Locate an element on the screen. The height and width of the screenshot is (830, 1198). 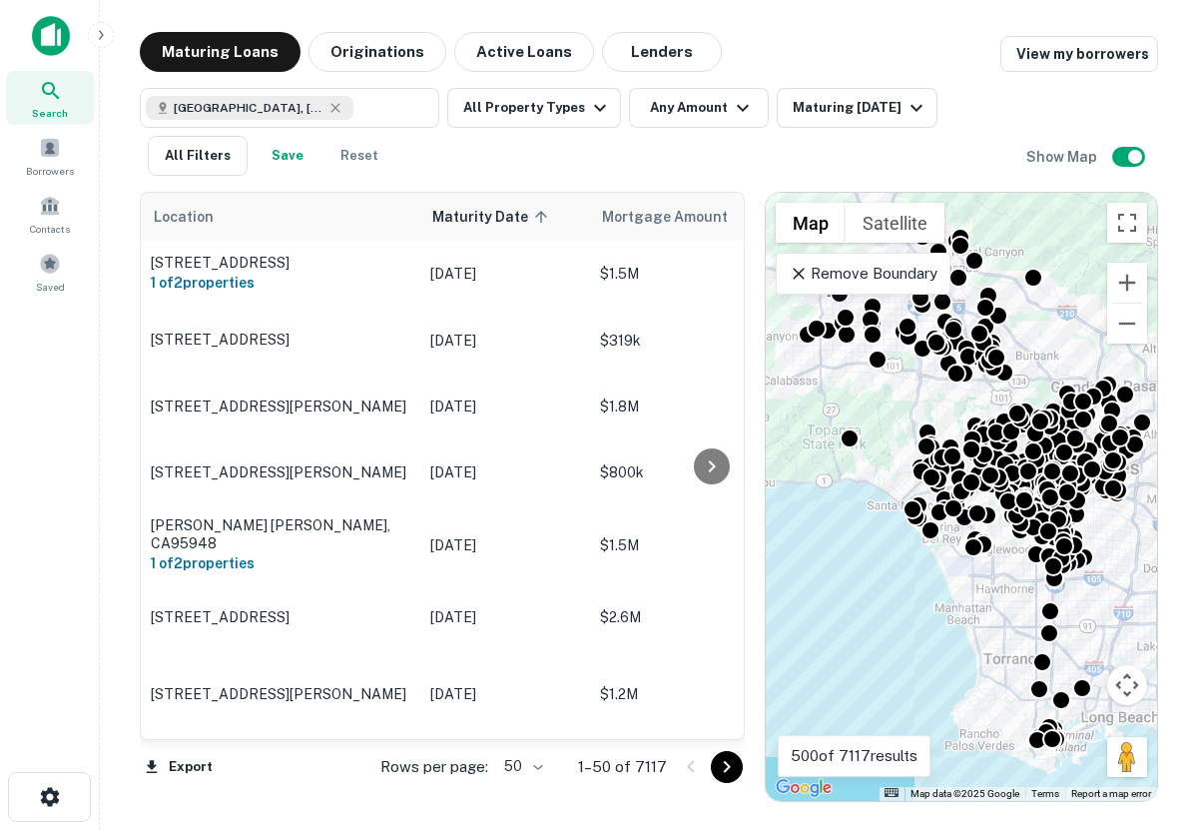
a: View my borrowers is located at coordinates (1079, 54).